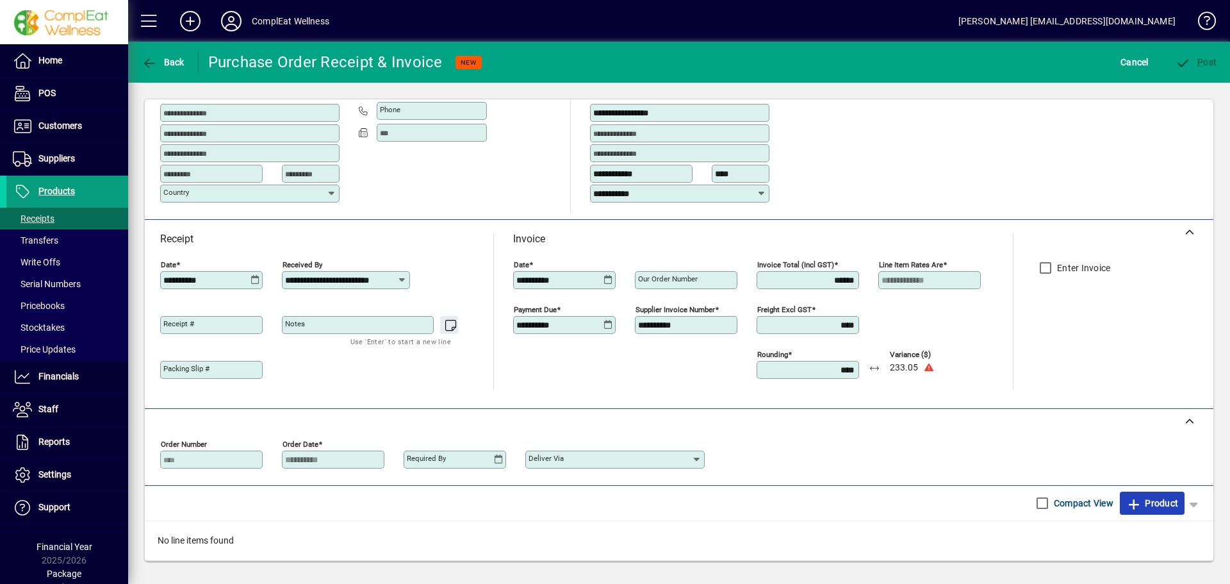 This screenshot has height=584, width=1230. What do you see at coordinates (33, 219) in the screenshot?
I see `span: Receipts` at bounding box center [33, 219].